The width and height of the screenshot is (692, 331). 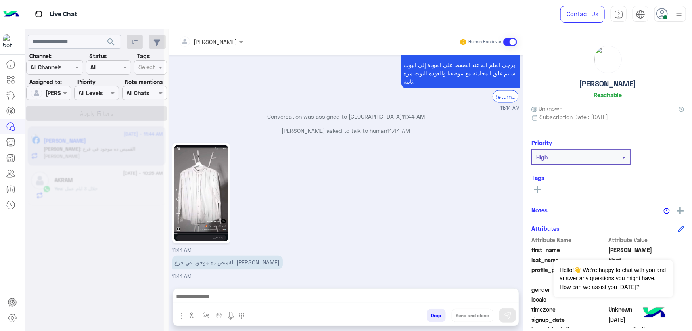 I want to click on h6: Reachable, so click(x=607, y=95).